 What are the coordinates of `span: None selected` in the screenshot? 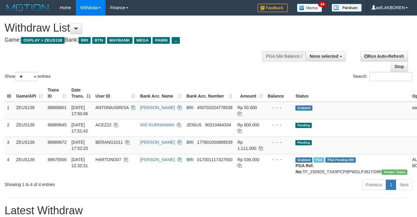 It's located at (324, 56).